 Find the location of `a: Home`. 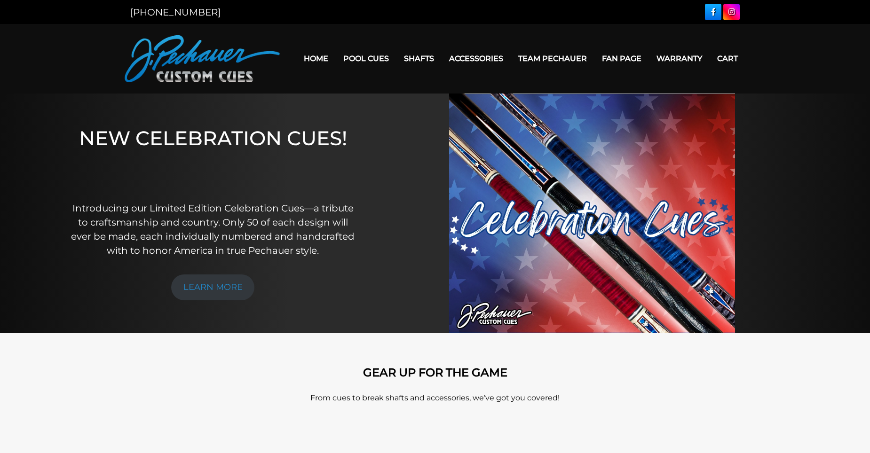

a: Home is located at coordinates (316, 58).